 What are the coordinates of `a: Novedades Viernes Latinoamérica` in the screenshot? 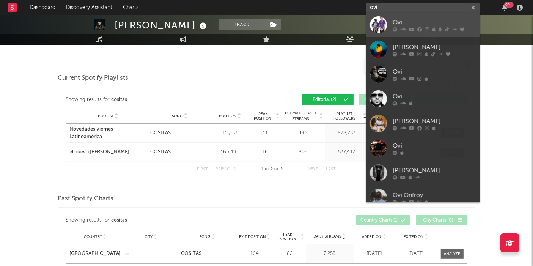 It's located at (108, 133).